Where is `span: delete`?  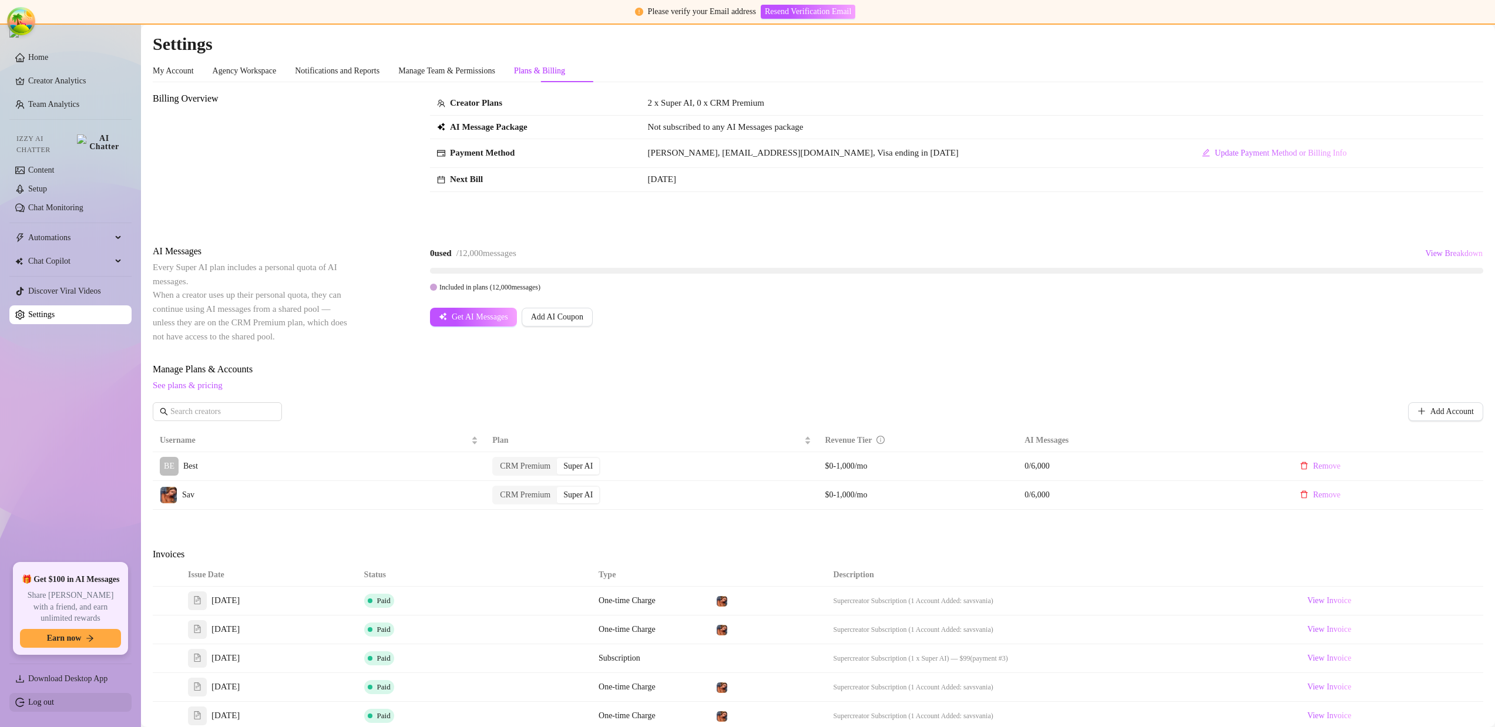
span: delete is located at coordinates (1304, 466).